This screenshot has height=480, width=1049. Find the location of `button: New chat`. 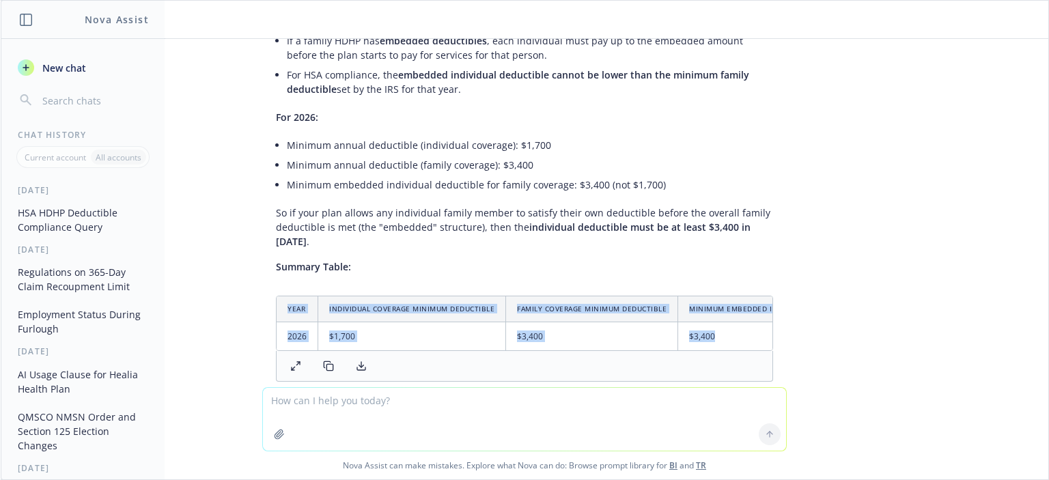

button: New chat is located at coordinates (83, 68).